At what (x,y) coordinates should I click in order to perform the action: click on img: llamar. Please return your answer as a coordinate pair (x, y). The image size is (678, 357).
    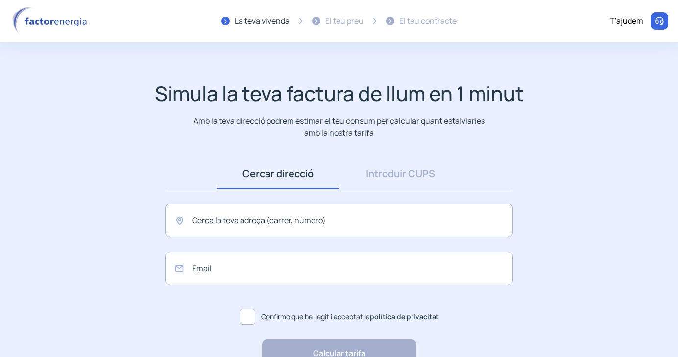
    Looking at the image, I should click on (660, 21).